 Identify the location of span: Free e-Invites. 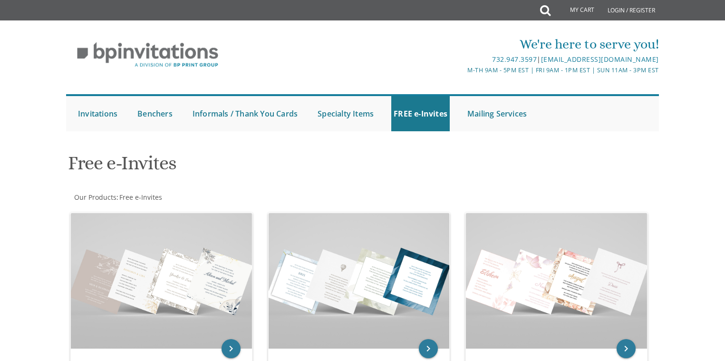
(141, 197).